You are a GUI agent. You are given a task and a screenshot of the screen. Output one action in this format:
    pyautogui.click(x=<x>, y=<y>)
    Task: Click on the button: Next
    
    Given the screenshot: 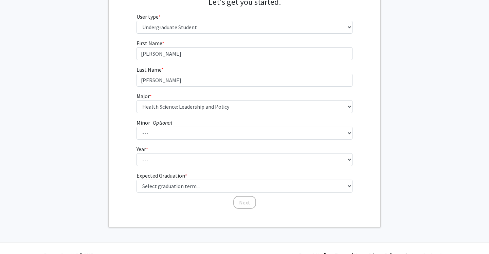 What is the action you would take?
    pyautogui.click(x=245, y=202)
    